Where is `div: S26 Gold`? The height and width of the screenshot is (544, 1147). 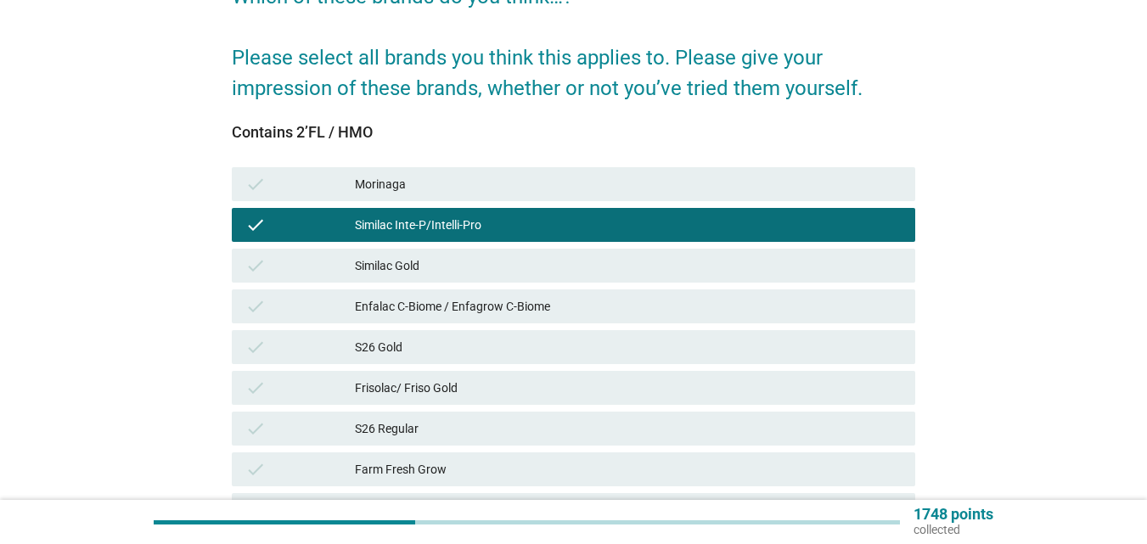 div: S26 Gold is located at coordinates (628, 347).